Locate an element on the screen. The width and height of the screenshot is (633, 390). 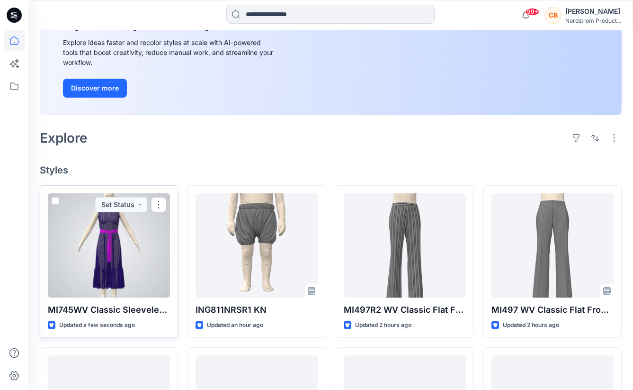
a: Discover more is located at coordinates (169, 88).